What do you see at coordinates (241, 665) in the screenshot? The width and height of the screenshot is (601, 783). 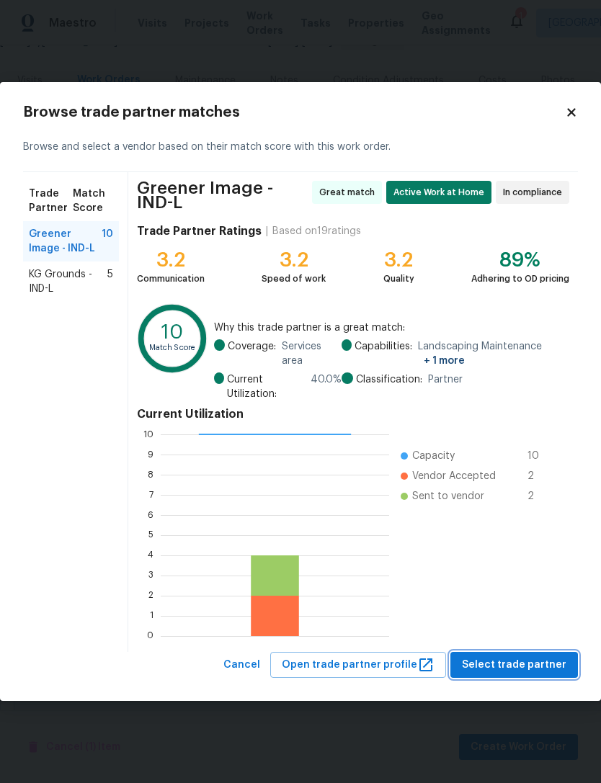 I see `span: Cancel` at bounding box center [241, 665].